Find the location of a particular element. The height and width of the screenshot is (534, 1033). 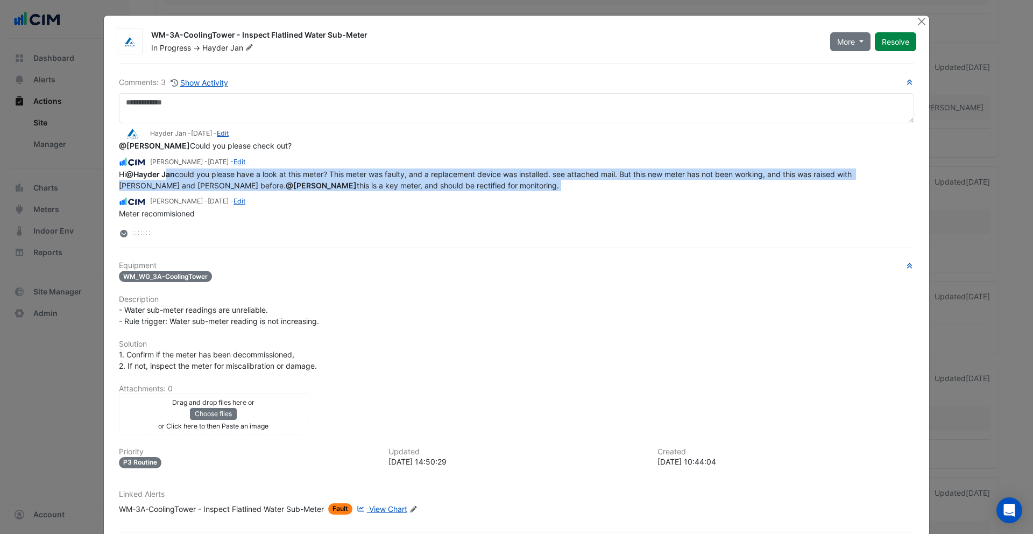

span: 1. Confirm if the meter has been decommissioned, 2. If not, inspect the meter for miscalibration ... is located at coordinates (218, 360).